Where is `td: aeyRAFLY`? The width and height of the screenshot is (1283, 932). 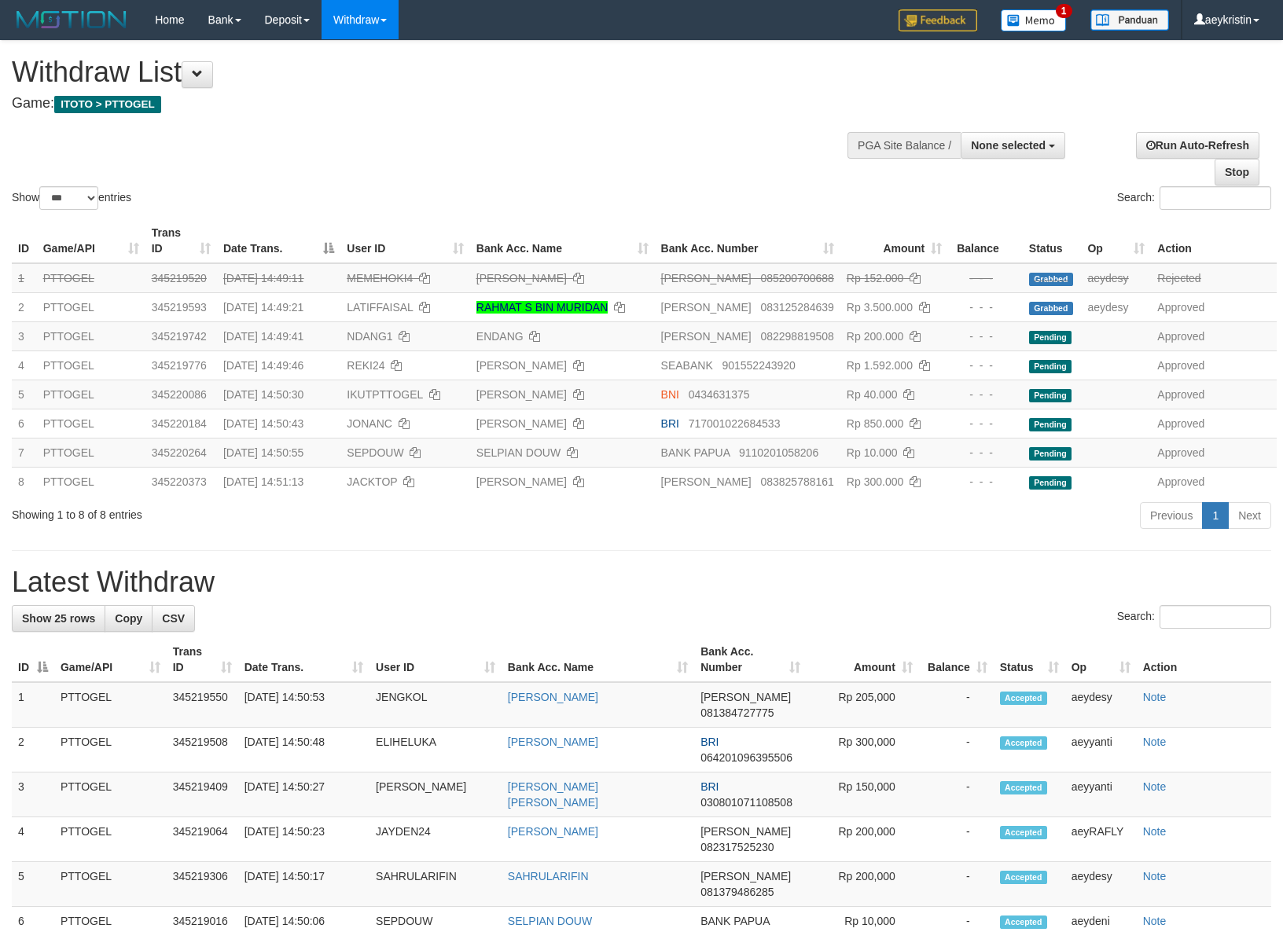 td: aeyRAFLY is located at coordinates (1100, 839).